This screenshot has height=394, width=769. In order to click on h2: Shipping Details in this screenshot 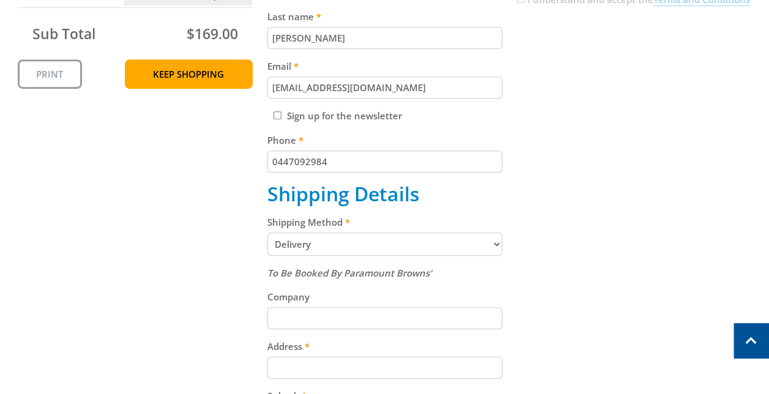, I will do `click(385, 194)`.